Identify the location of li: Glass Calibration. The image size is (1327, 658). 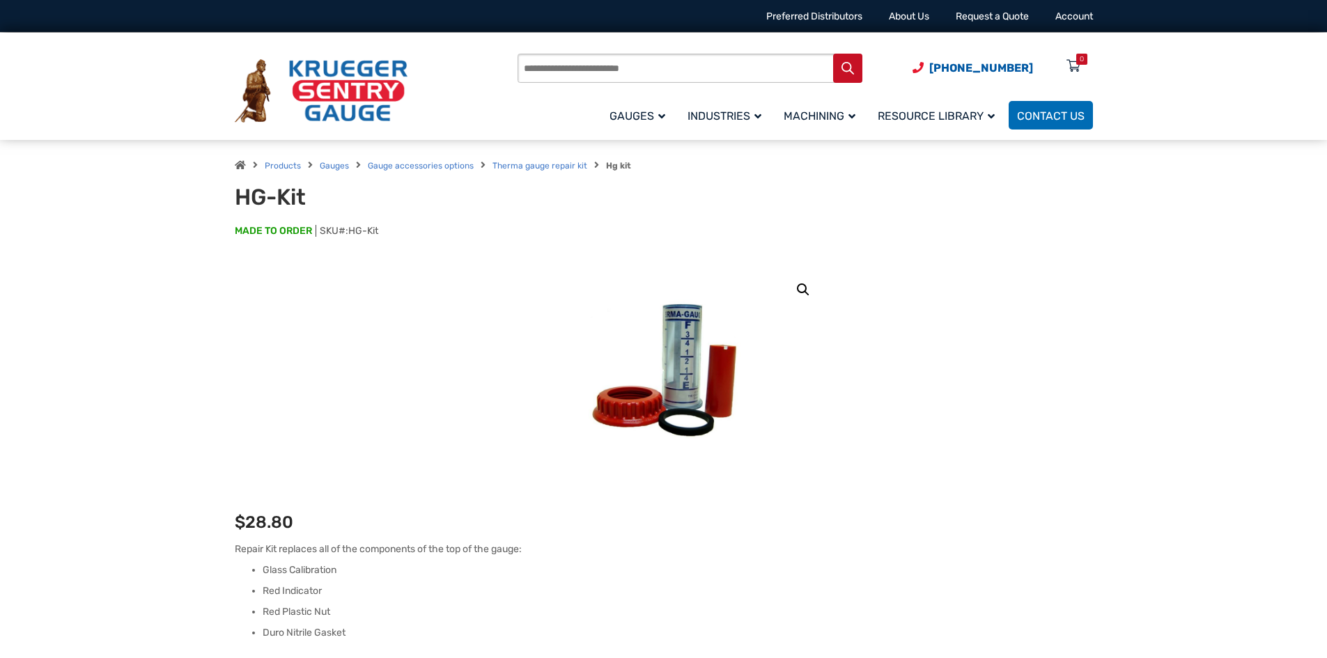
(678, 570).